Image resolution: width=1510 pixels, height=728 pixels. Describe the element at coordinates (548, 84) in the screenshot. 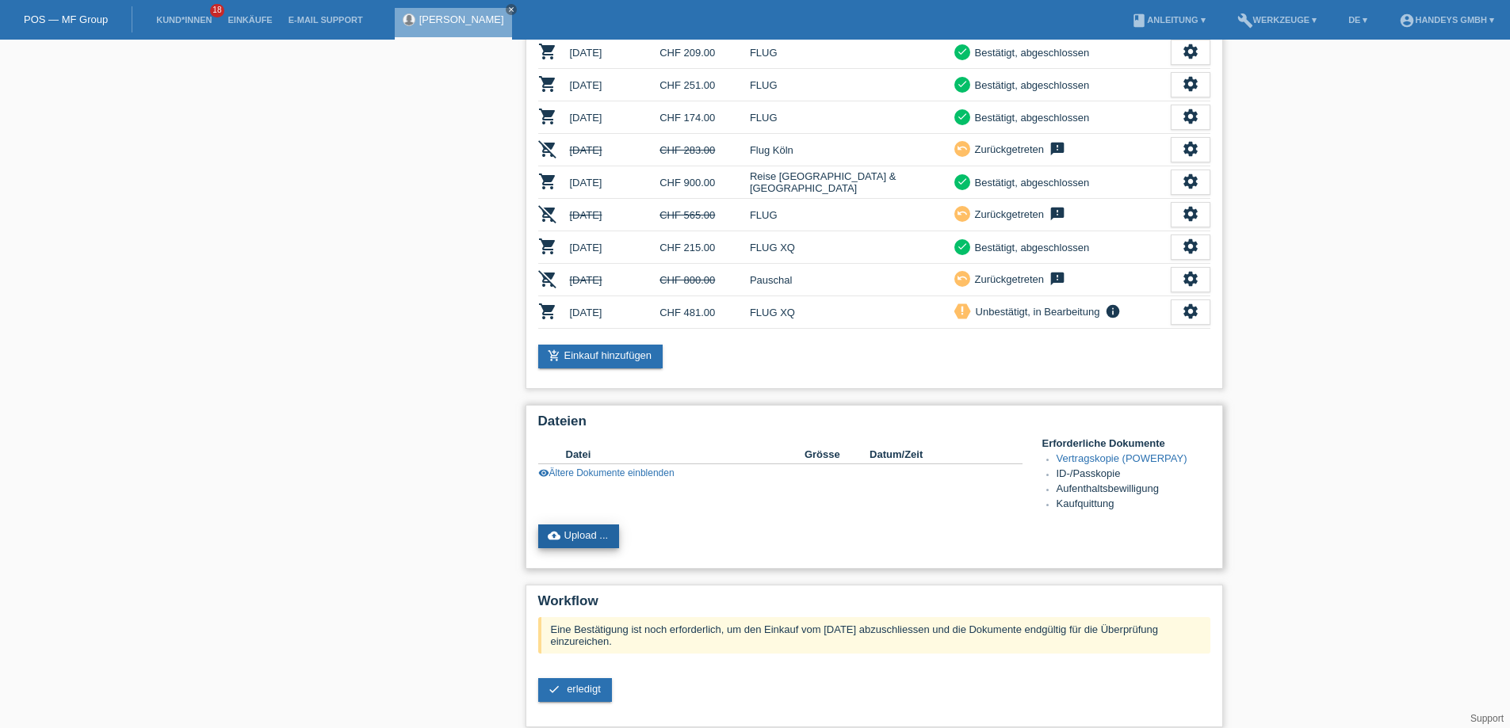

I see `i: POSP00015858` at that location.